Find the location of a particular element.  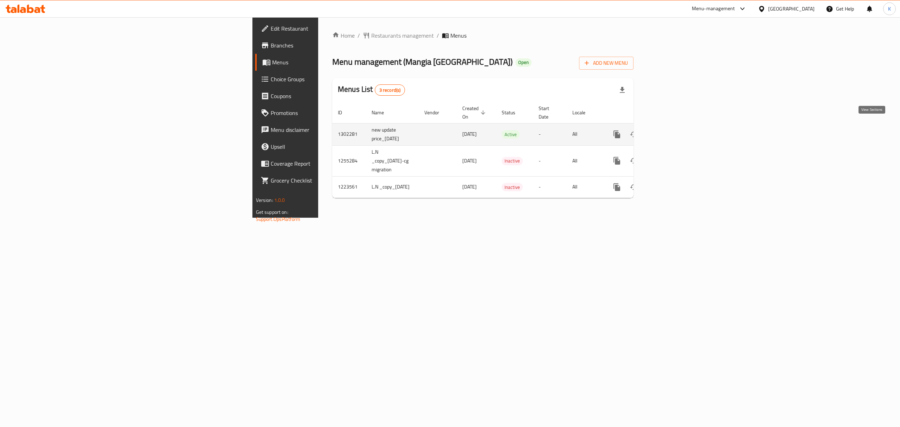

a: Menu disclaimer is located at coordinates (329, 130).